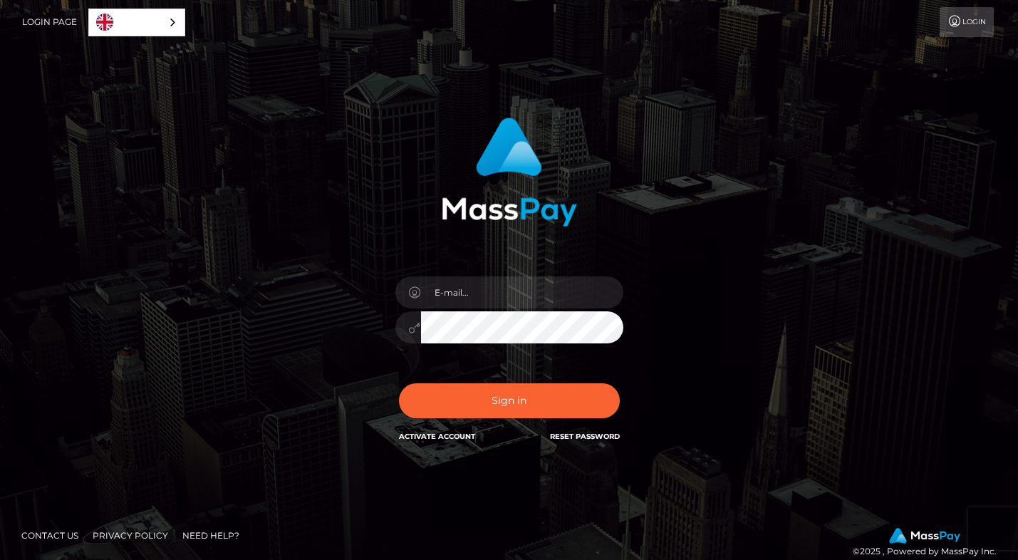  Describe the element at coordinates (49, 22) in the screenshot. I see `a: Login Page` at that location.